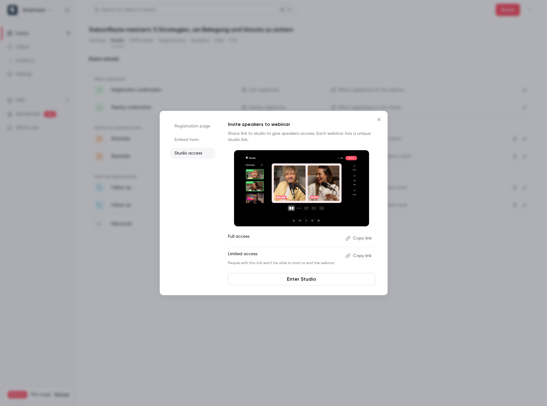 This screenshot has height=406, width=547. Describe the element at coordinates (302, 188) in the screenshot. I see `img: Invite speakers to webinar` at that location.